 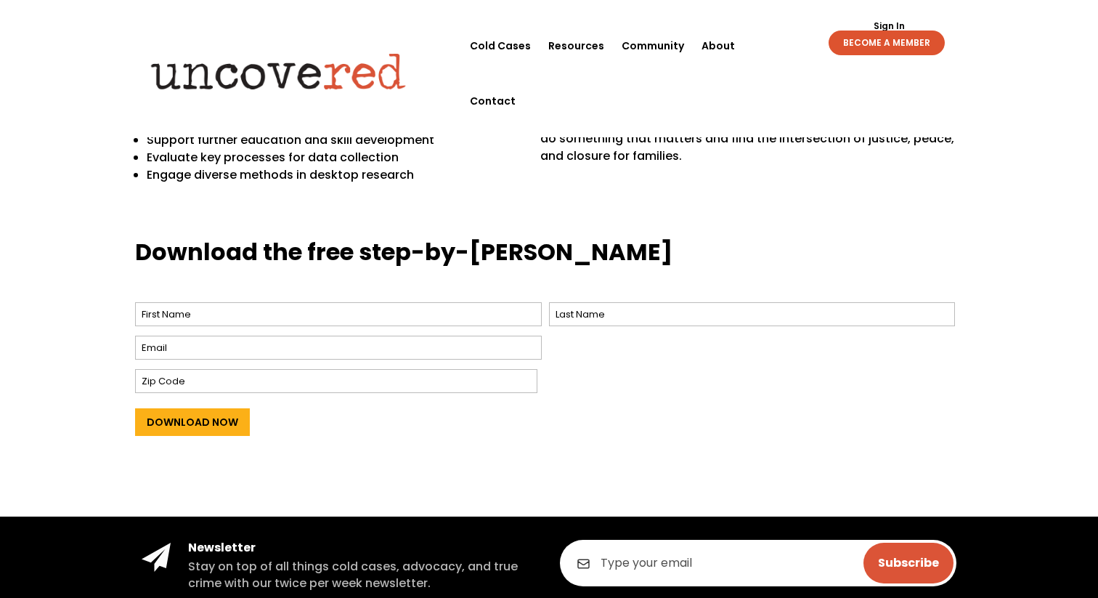 I want to click on a: Sign In, so click(x=889, y=26).